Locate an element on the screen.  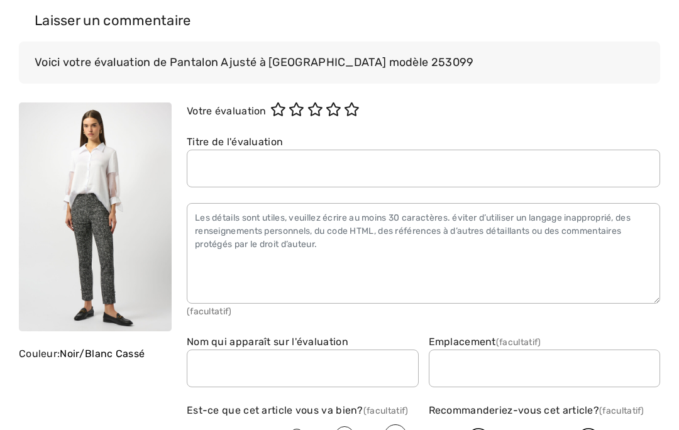
p: Couleur: is located at coordinates (95, 354).